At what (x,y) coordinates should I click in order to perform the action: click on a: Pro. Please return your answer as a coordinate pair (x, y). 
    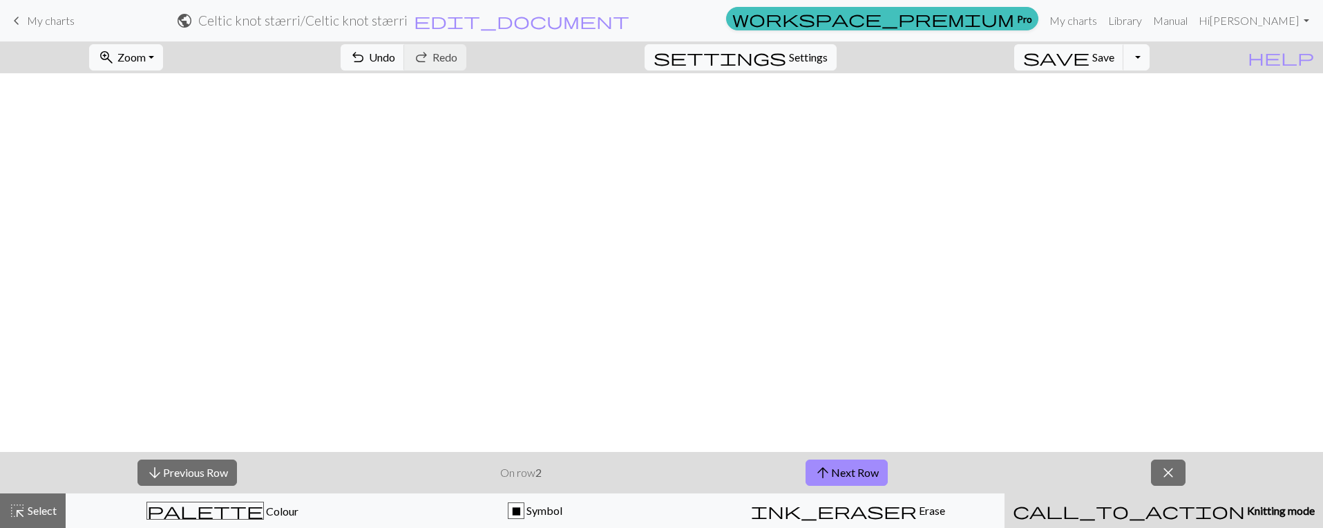
    Looking at the image, I should click on (883, 19).